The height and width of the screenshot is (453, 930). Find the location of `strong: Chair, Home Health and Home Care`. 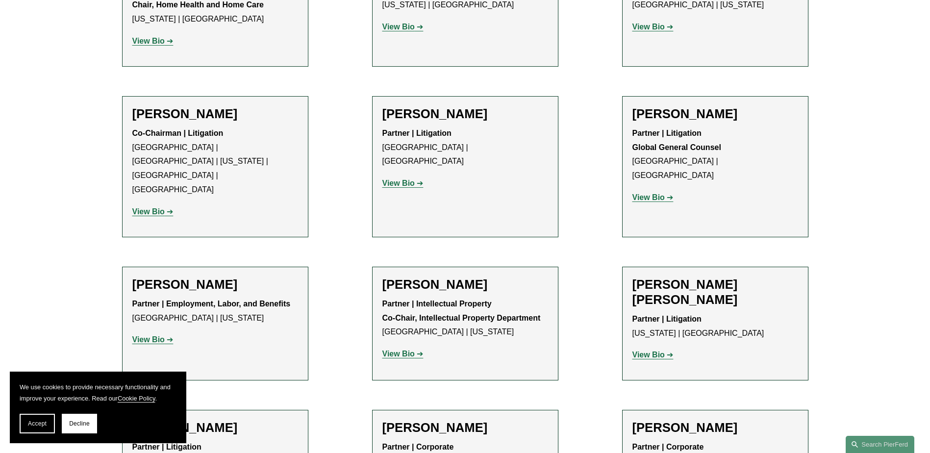

strong: Chair, Home Health and Home Care is located at coordinates (198, 4).